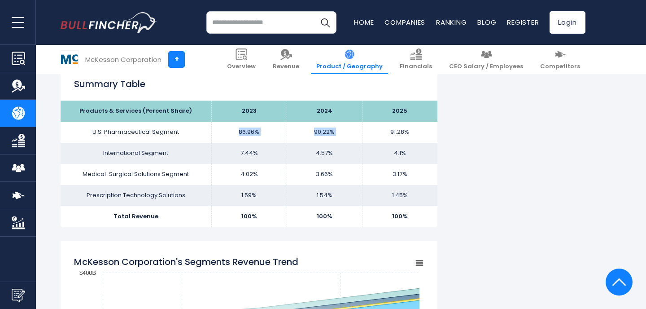  What do you see at coordinates (400, 132) in the screenshot?
I see `td: 91.28%` at bounding box center [400, 132].